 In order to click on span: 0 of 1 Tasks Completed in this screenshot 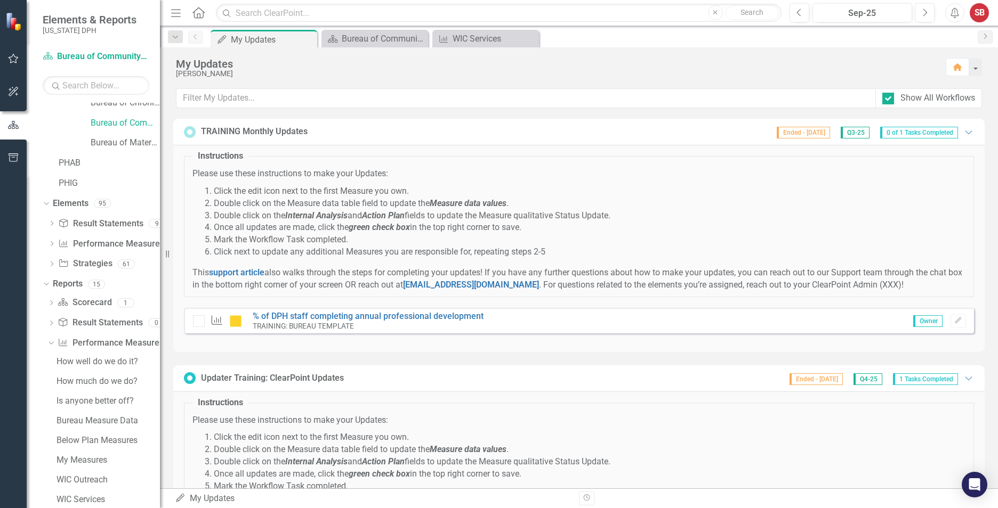, I will do `click(919, 133)`.